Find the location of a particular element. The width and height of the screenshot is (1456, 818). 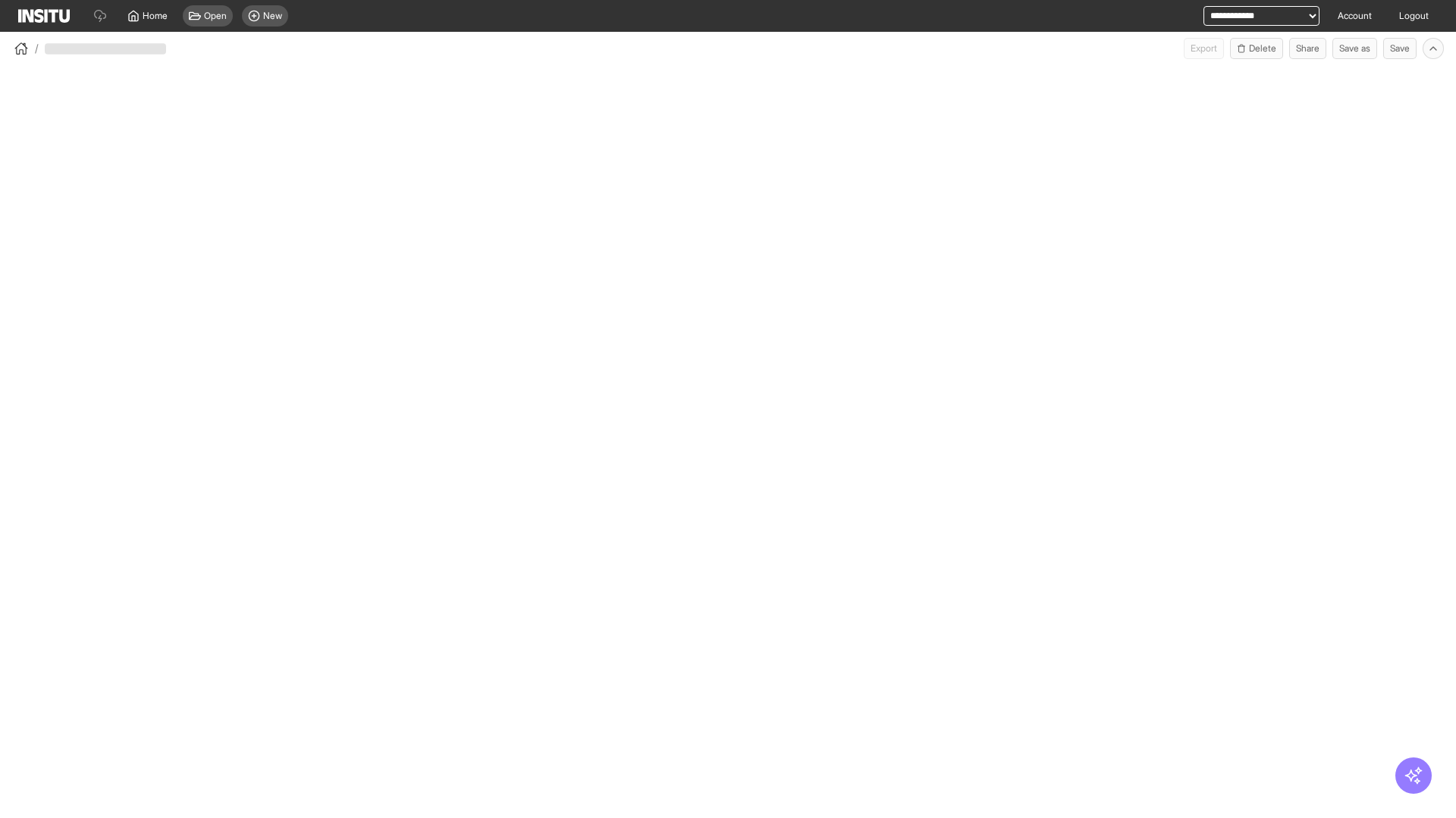

span: Can currently only export from Insights reports. is located at coordinates (1204, 49).